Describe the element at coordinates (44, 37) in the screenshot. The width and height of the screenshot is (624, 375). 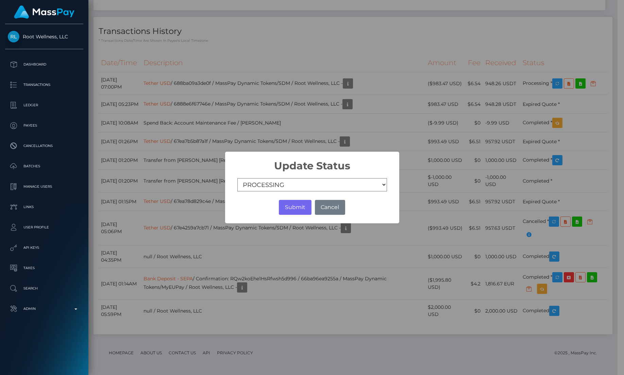
I see `span: Root Wellness, LLC` at that location.